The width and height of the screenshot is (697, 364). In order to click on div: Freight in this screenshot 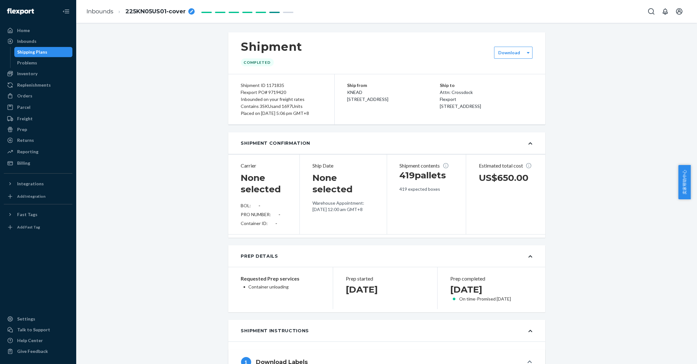, I will do `click(25, 119)`.